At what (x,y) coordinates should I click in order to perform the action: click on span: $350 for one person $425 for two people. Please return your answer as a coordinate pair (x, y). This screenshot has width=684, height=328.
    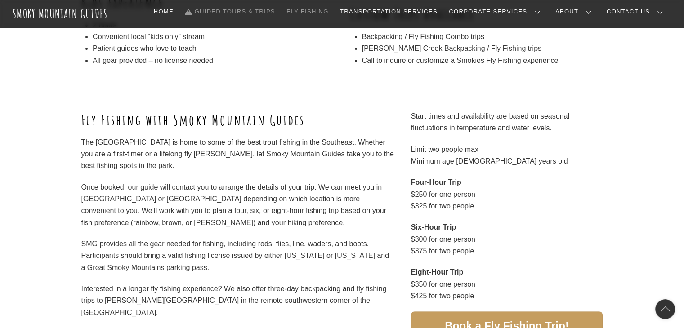
    Looking at the image, I should click on (443, 290).